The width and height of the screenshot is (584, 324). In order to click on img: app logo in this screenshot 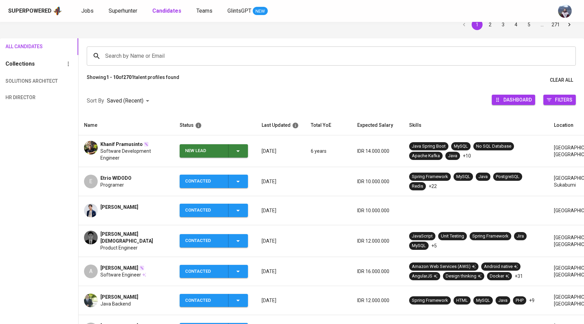, I will do `click(57, 11)`.